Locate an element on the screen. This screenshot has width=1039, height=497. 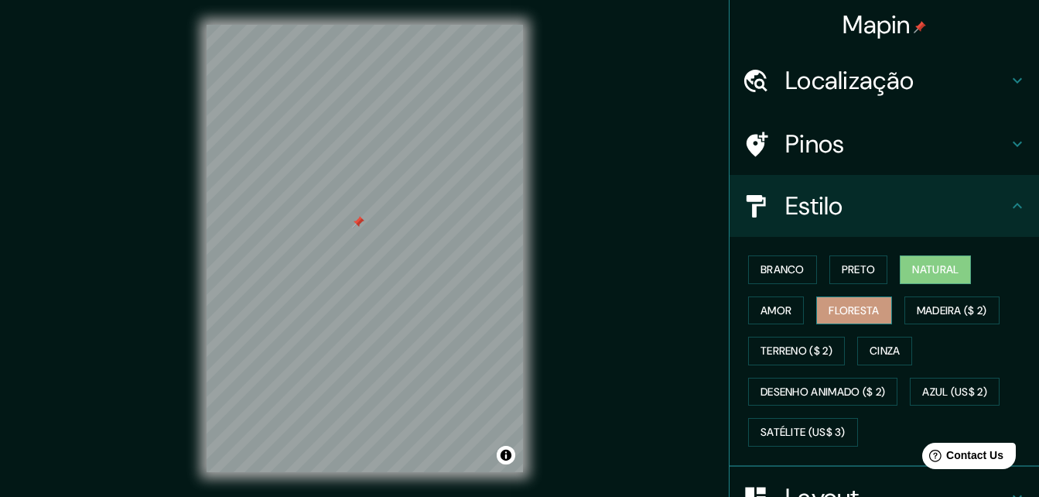
div: Estilo is located at coordinates (884, 206).